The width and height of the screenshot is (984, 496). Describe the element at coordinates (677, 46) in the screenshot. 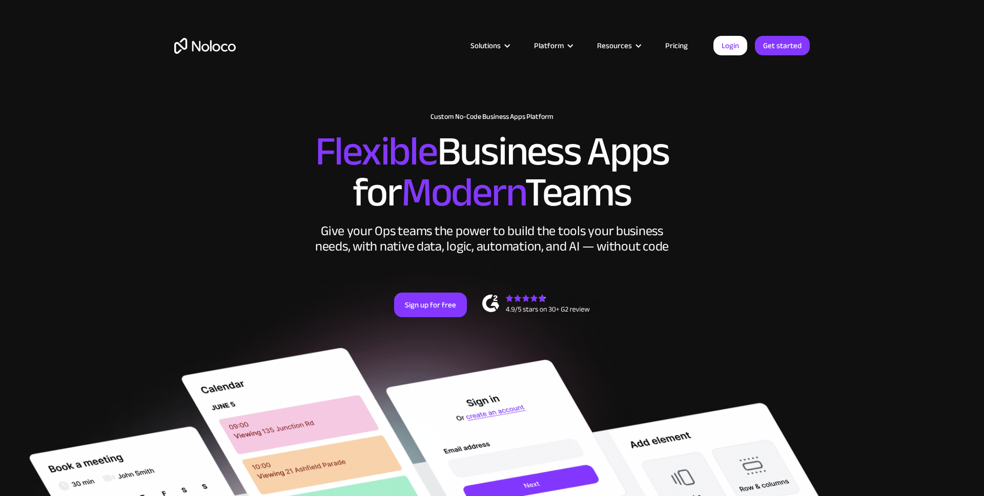

I see `a: Pricing` at that location.